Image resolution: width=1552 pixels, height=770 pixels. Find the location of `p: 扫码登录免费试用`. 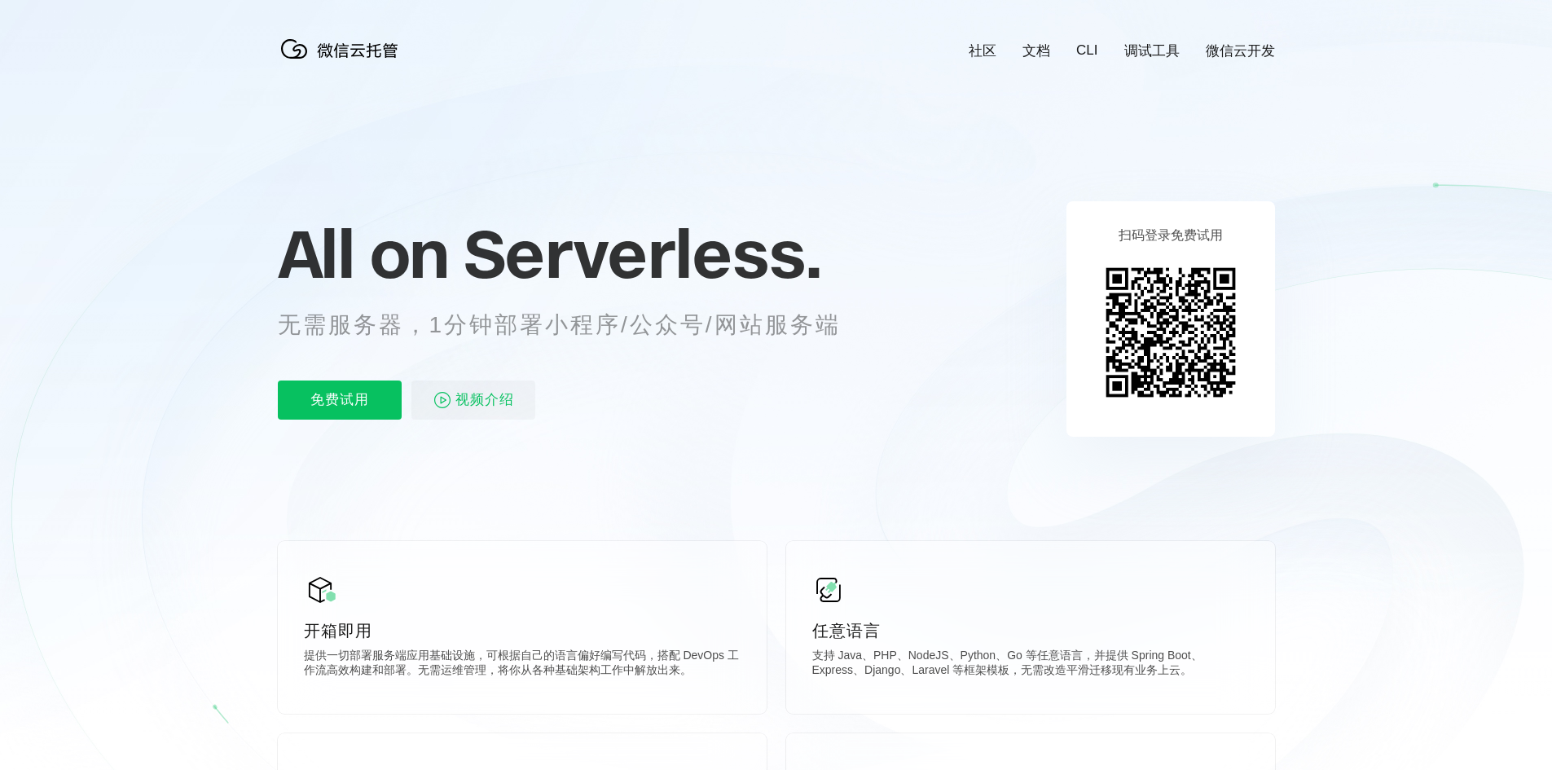

p: 扫码登录免费试用 is located at coordinates (1171, 235).